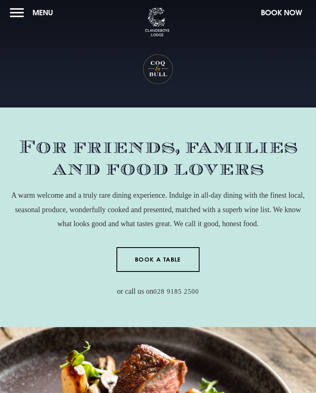 This screenshot has width=316, height=393. I want to click on img: Clandeboye Lodge, so click(157, 22).